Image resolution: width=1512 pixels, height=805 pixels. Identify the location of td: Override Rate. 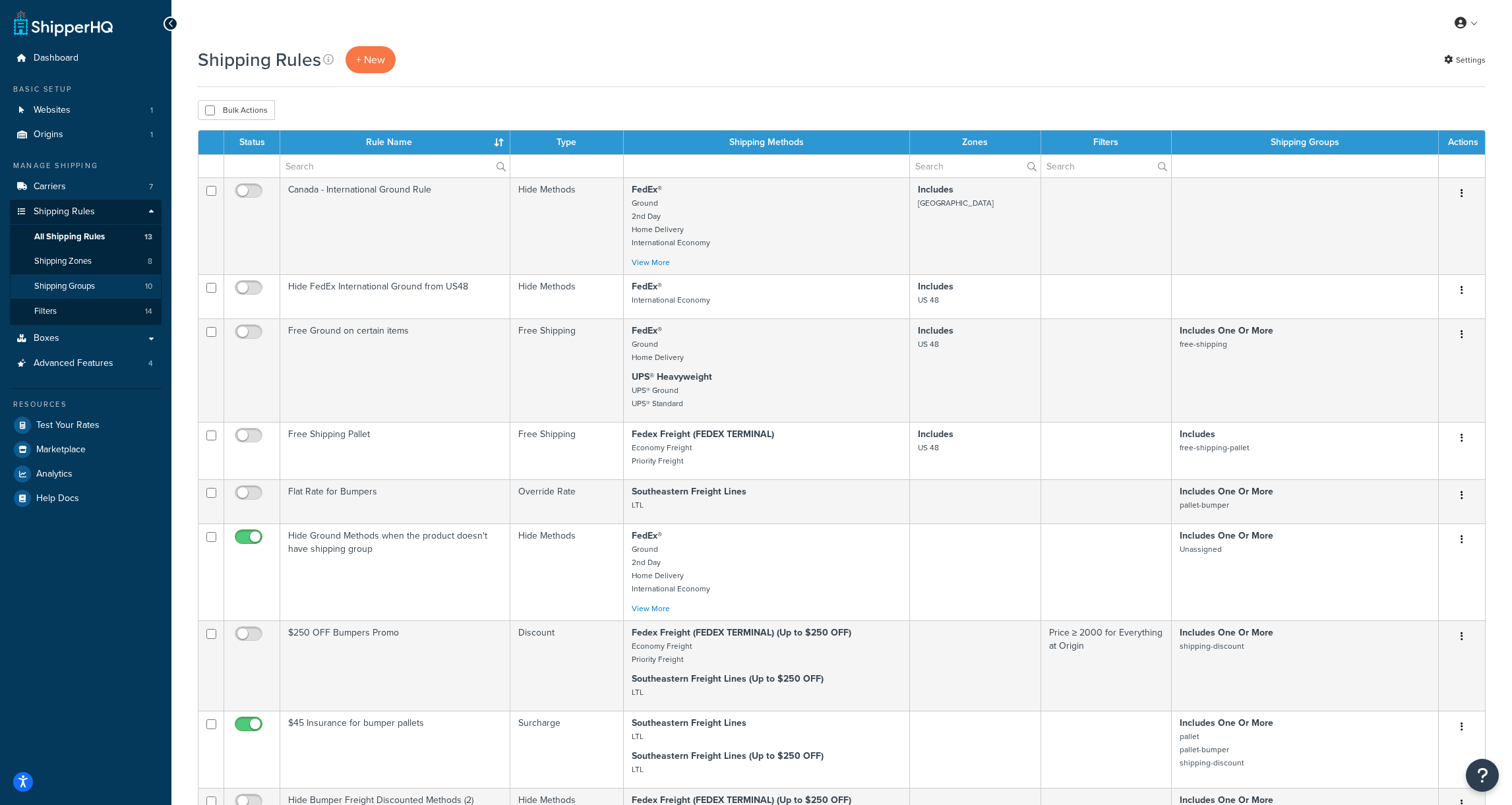
(567, 501).